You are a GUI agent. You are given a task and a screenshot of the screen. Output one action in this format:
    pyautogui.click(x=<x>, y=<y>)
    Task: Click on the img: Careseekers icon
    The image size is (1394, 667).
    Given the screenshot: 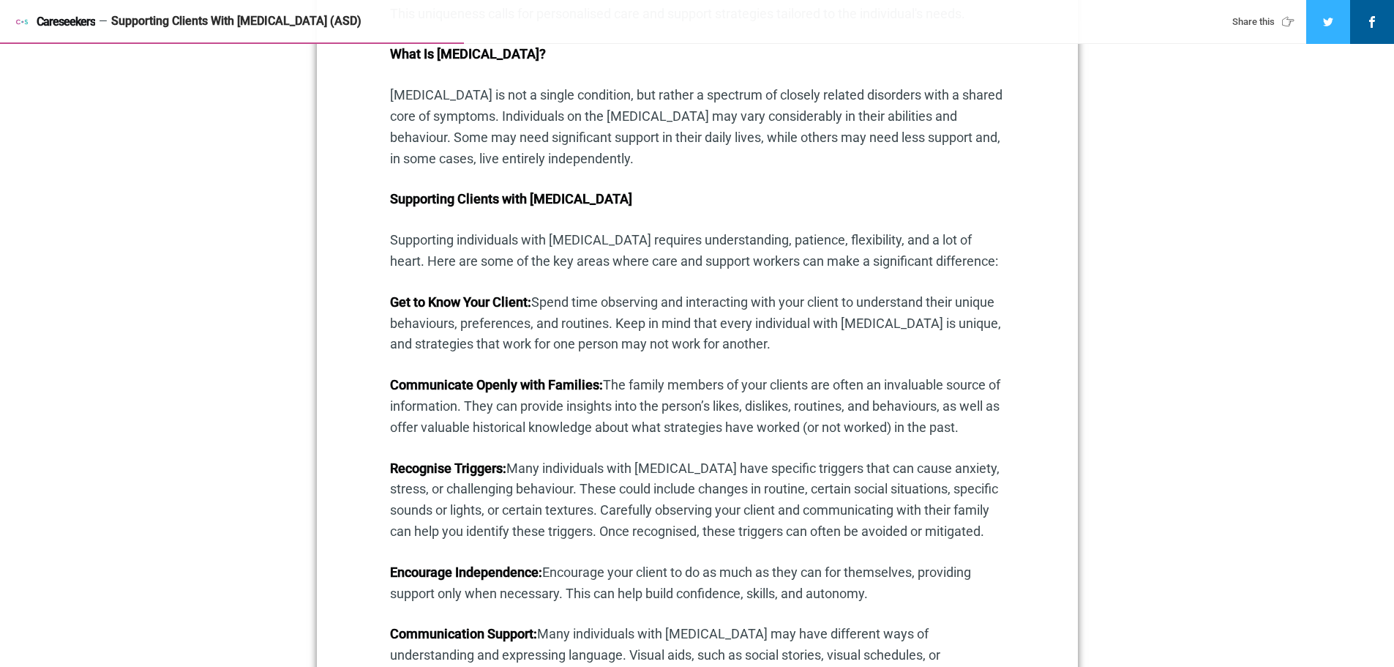 What is the action you would take?
    pyautogui.click(x=22, y=22)
    